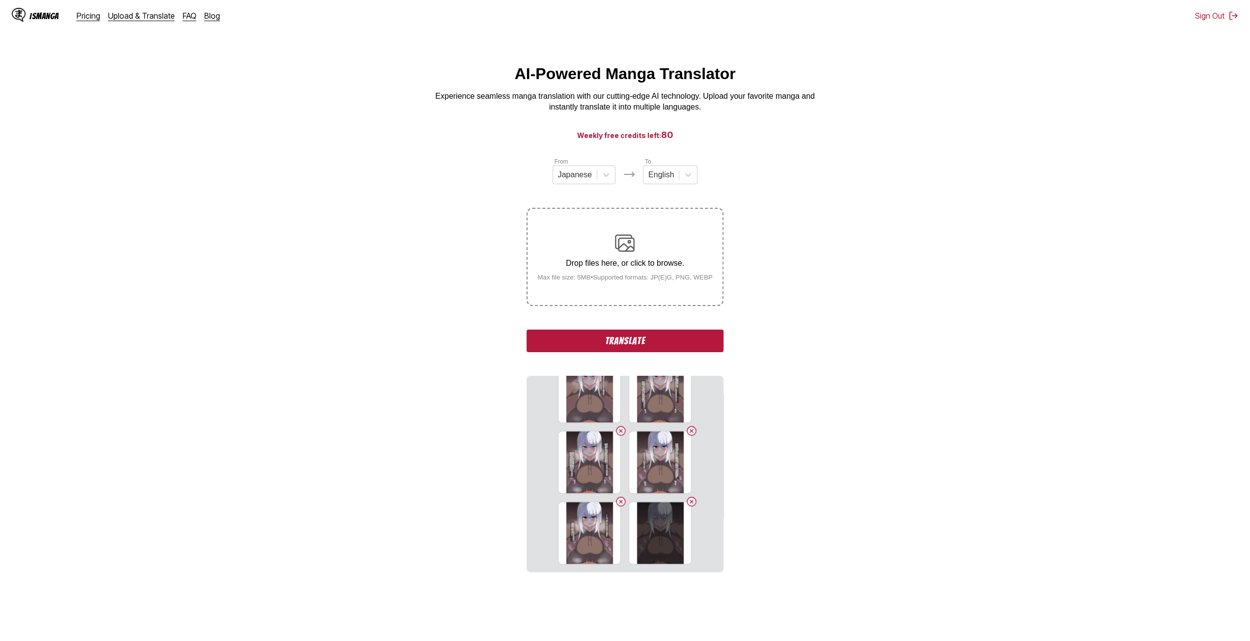  What do you see at coordinates (1233, 16) in the screenshot?
I see `img: Sign out` at bounding box center [1233, 16].